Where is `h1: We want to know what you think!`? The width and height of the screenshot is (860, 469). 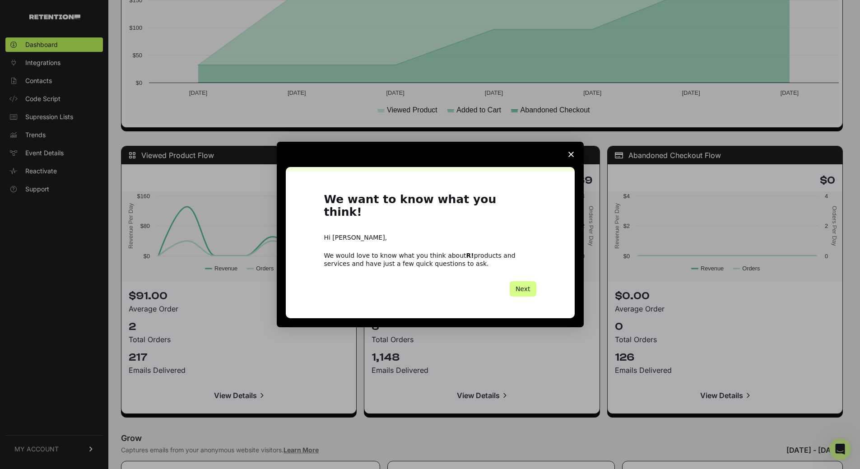 h1: We want to know what you think! is located at coordinates (430, 209).